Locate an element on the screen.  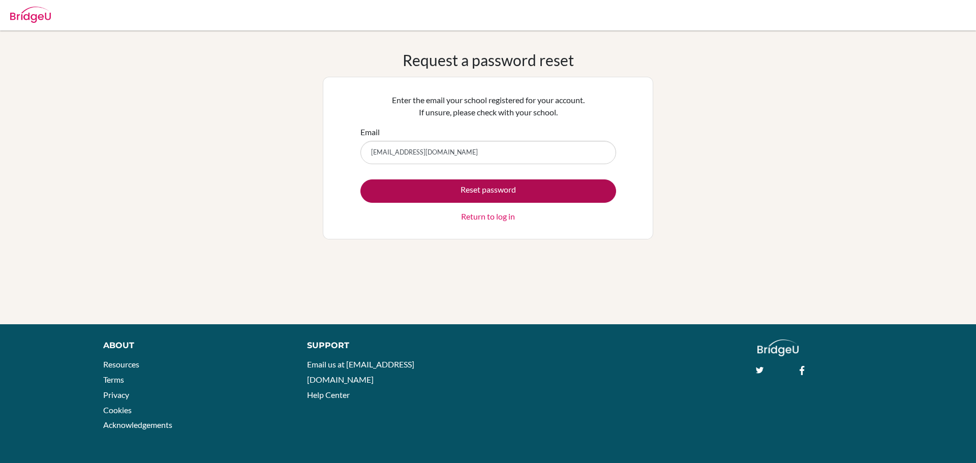
button: Reset password is located at coordinates (488, 191).